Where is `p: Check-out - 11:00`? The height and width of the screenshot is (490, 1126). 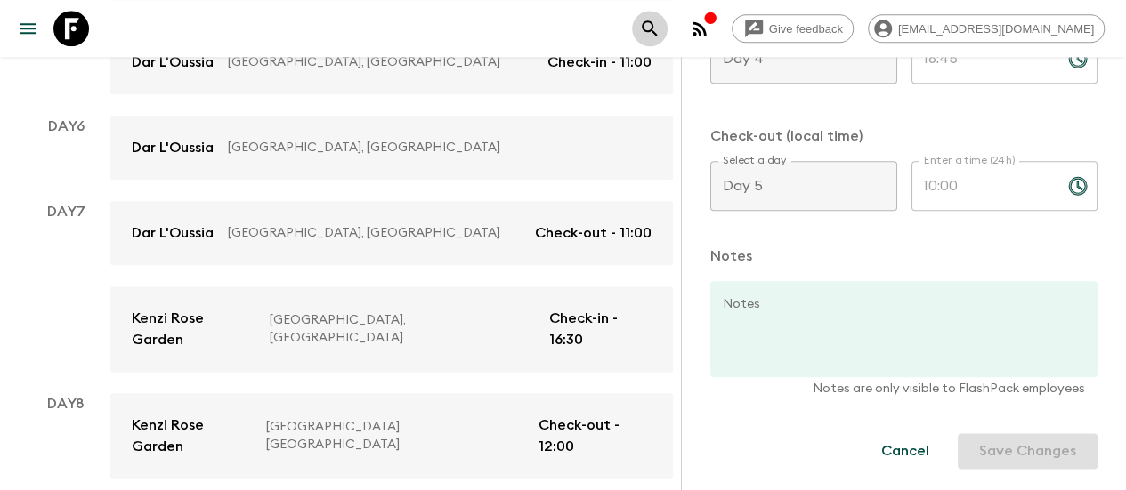
p: Check-out - 11:00 is located at coordinates (593, 233).